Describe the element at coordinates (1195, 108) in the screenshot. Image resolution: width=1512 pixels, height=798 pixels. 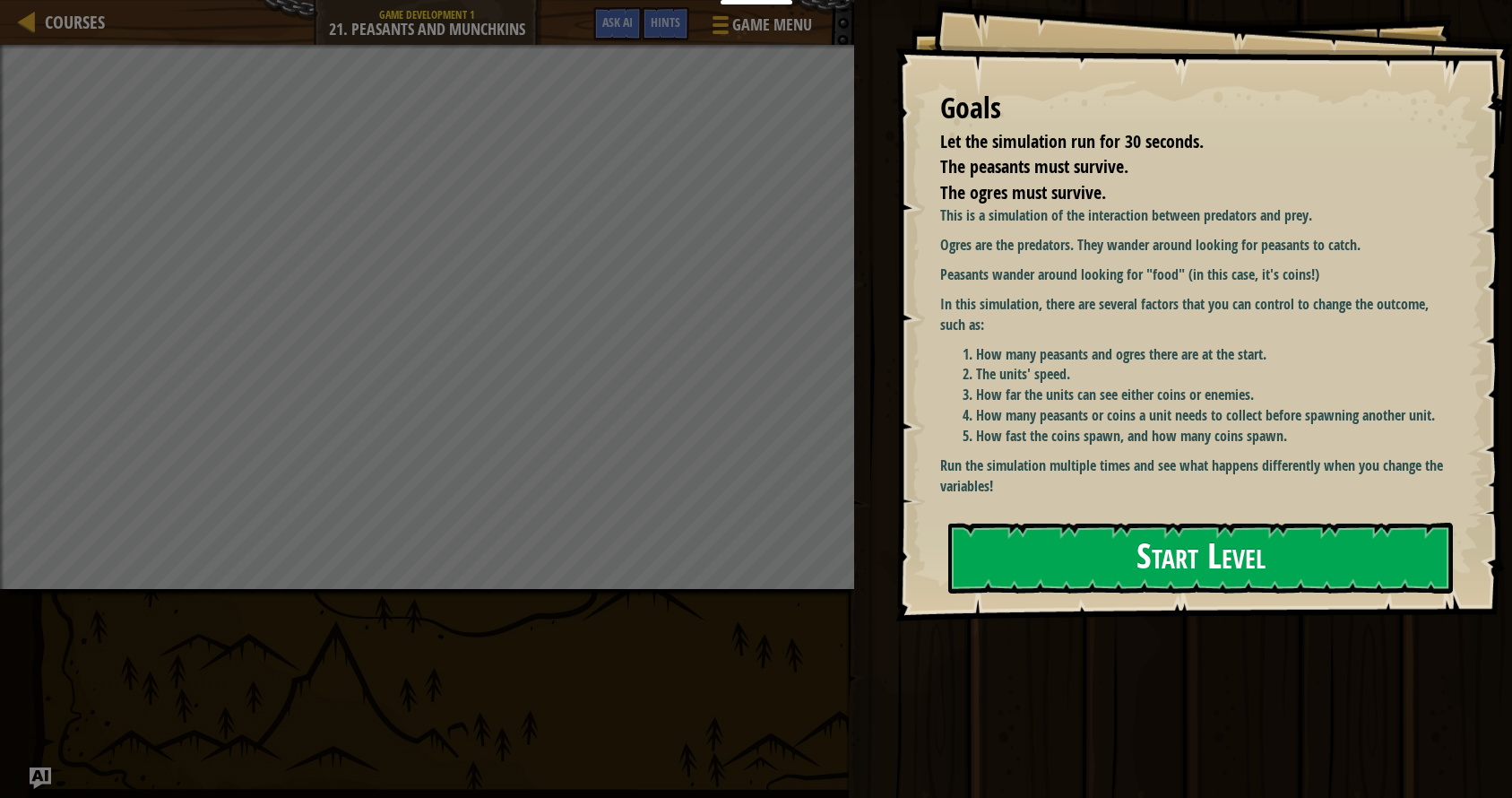
I see `div: Goals` at that location.